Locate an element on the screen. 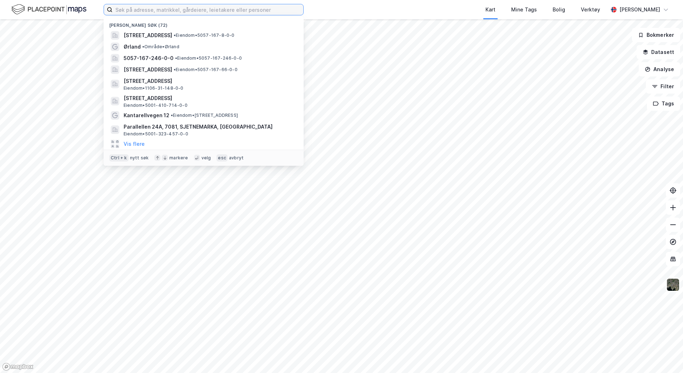 The height and width of the screenshot is (373, 683). div: Mine Tags is located at coordinates (524, 10).